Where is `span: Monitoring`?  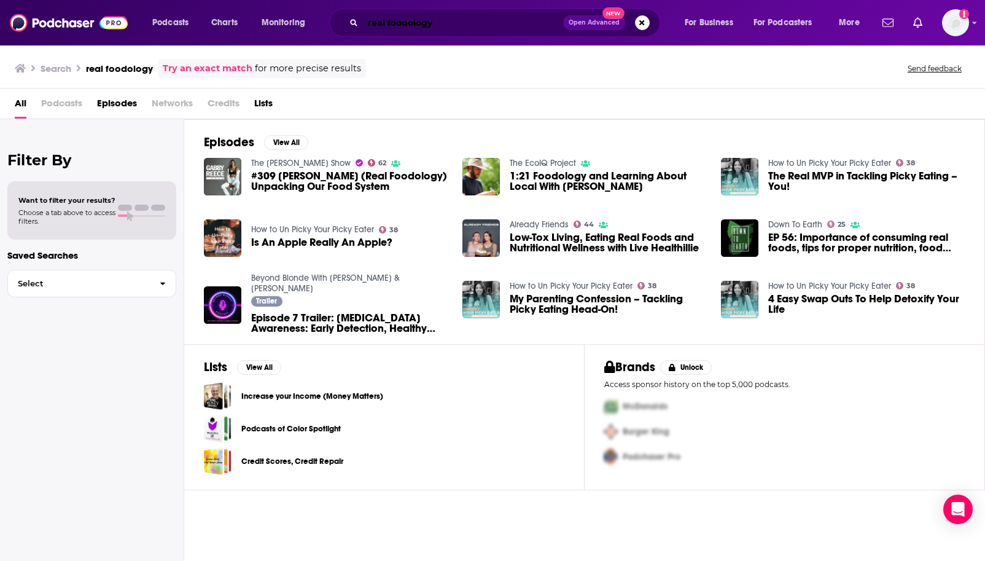 span: Monitoring is located at coordinates (283, 23).